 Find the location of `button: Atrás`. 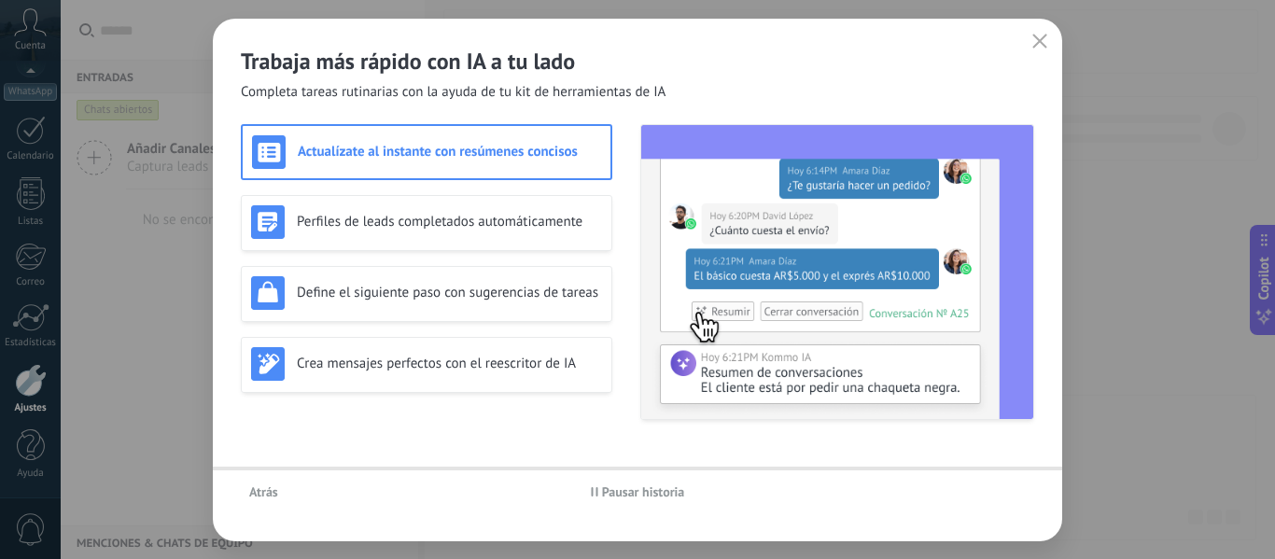

button: Atrás is located at coordinates (263, 492).